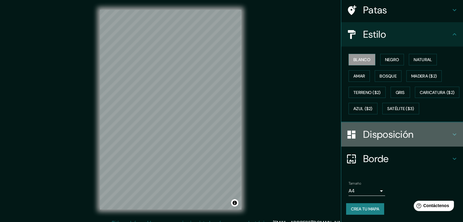 The width and height of the screenshot is (463, 222). What do you see at coordinates (374, 34) in the screenshot?
I see `font: Estilo` at bounding box center [374, 34].